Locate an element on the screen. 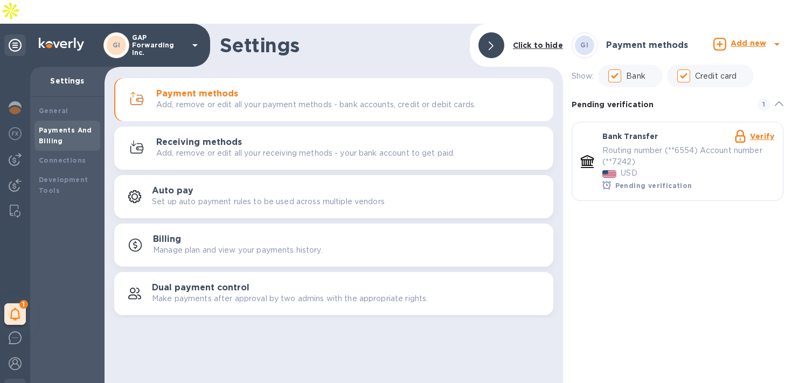  h3: Receiving methods is located at coordinates (199, 142).